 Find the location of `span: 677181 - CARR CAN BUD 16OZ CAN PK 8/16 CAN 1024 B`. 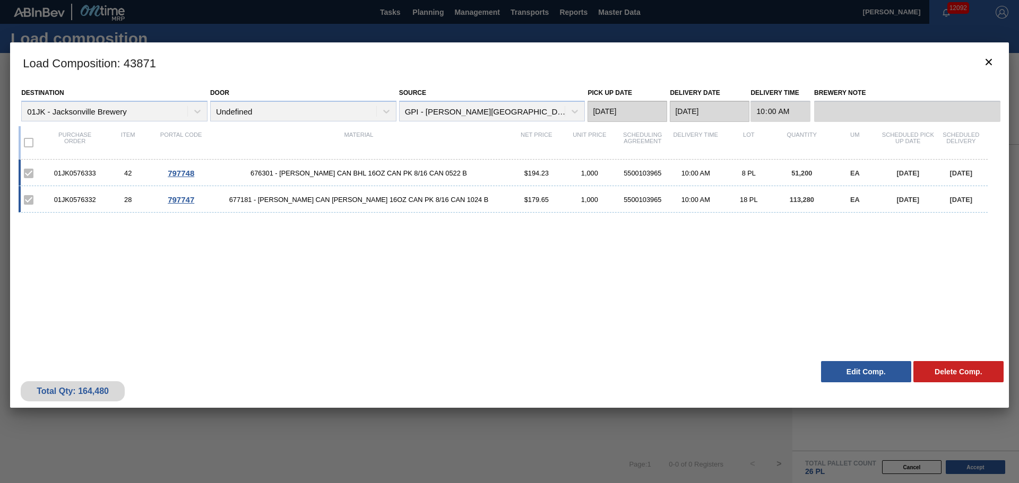

span: 677181 - CARR CAN BUD 16OZ CAN PK 8/16 CAN 1024 B is located at coordinates (359, 200).